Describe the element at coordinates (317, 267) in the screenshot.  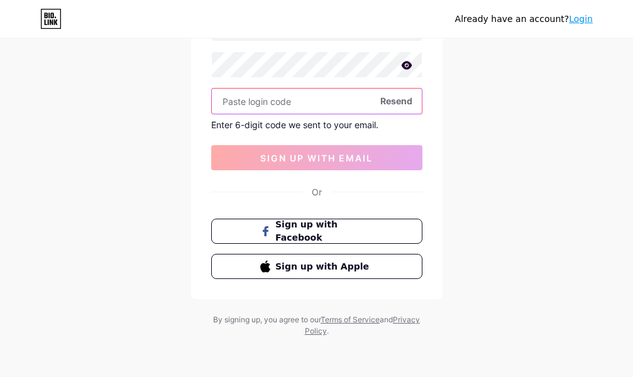
I see `a: Sign up with Apple` at that location.